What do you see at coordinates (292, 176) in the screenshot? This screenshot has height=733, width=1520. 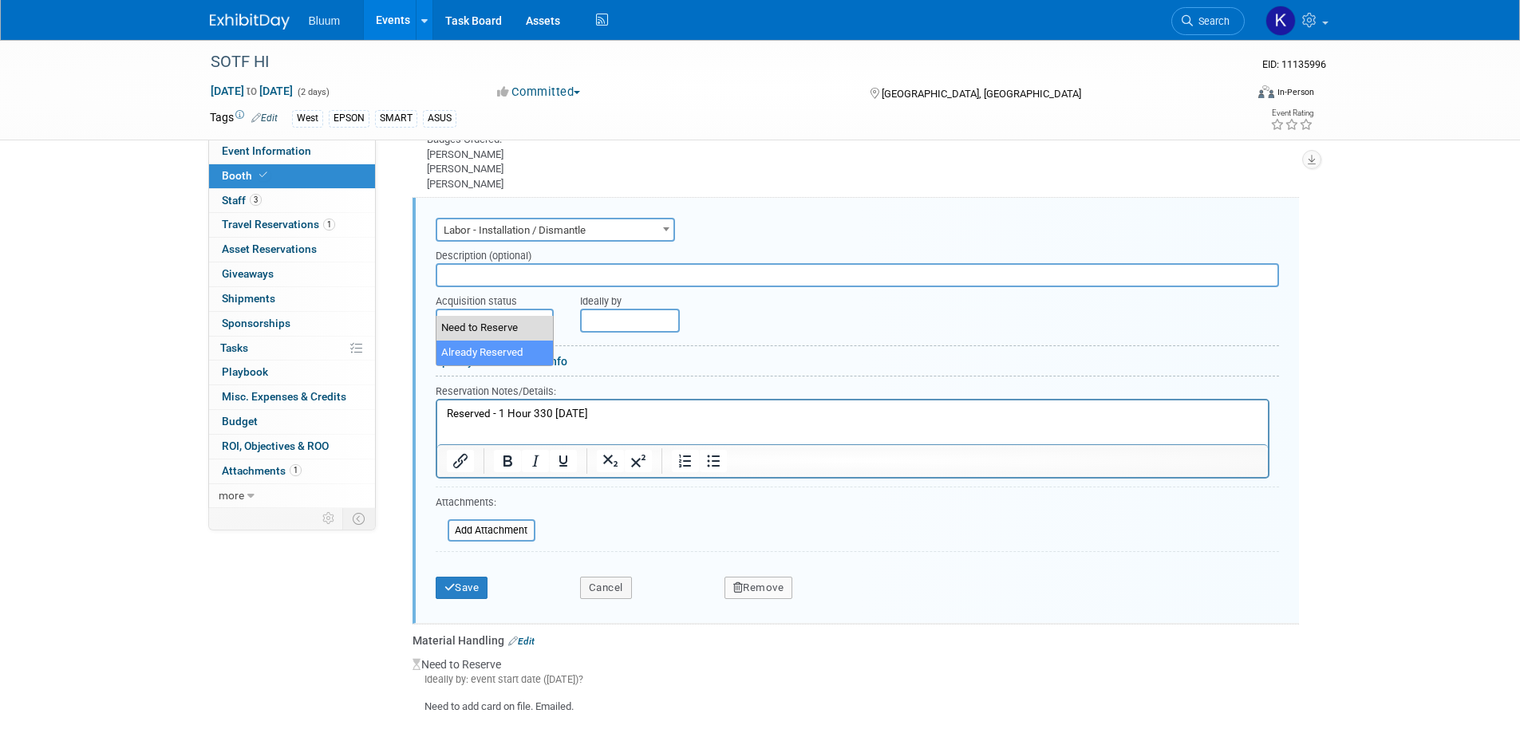 I see `a: Booth` at bounding box center [292, 176].